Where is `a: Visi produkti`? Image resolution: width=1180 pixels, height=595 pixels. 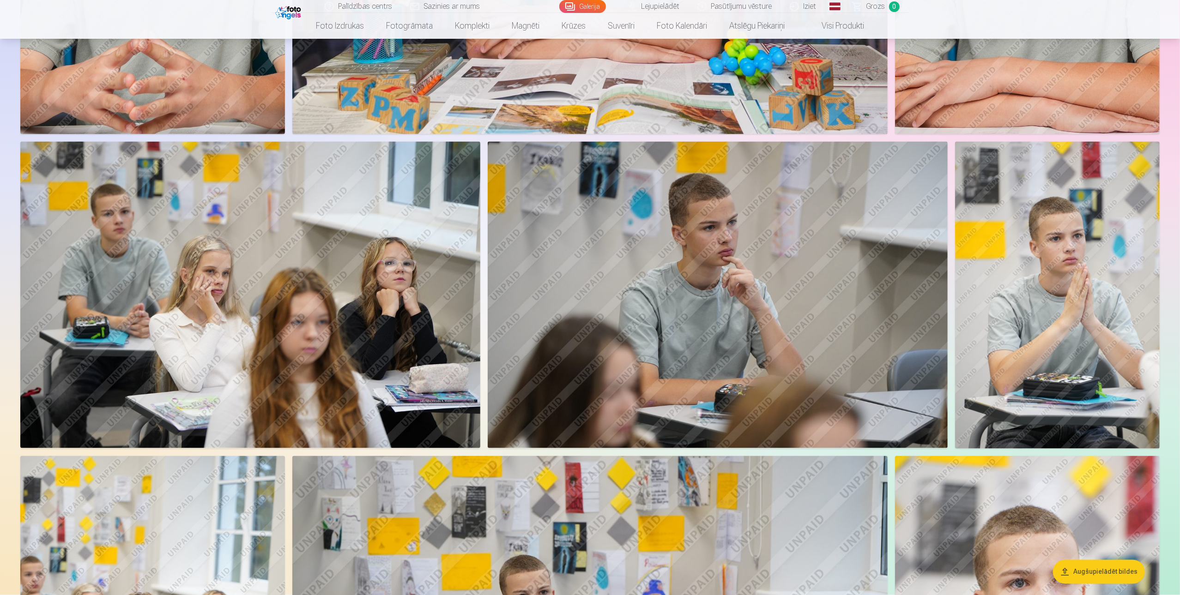 a: Visi produkti is located at coordinates (835, 26).